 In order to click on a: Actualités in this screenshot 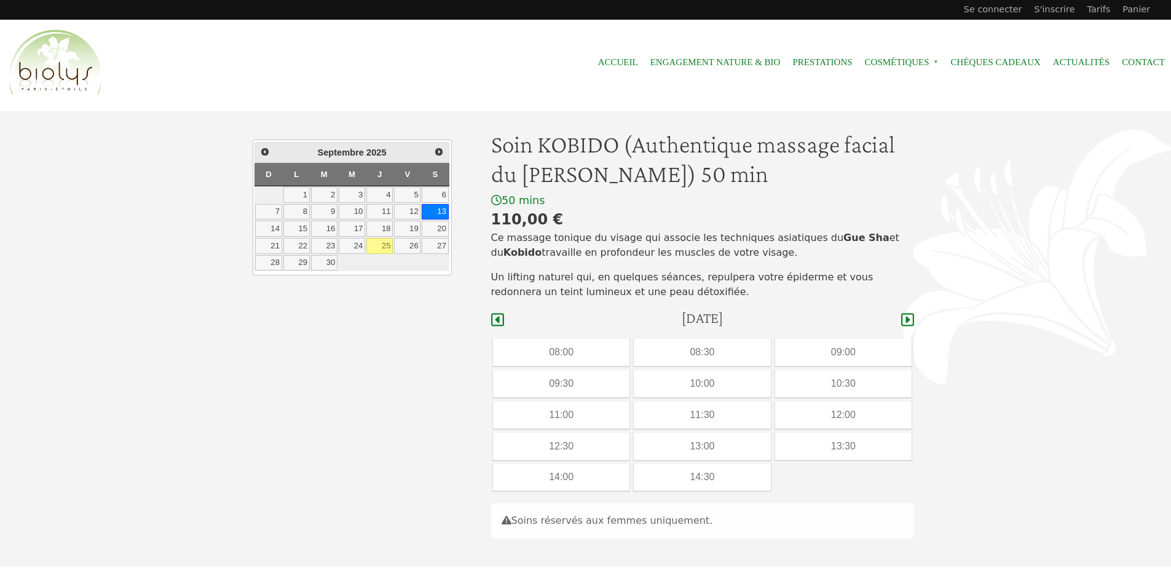, I will do `click(1082, 62)`.